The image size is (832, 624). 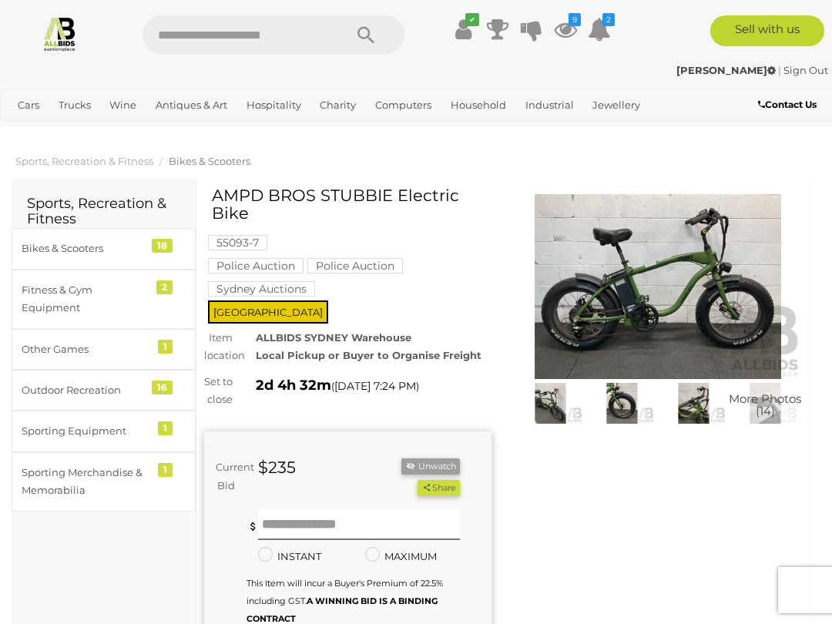 I want to click on i: 2, so click(x=609, y=19).